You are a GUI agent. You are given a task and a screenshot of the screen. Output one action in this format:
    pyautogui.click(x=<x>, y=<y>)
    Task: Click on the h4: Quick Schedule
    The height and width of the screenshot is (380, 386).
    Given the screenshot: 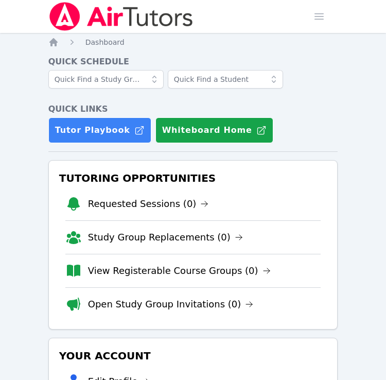 What is the action you would take?
    pyautogui.click(x=193, y=62)
    